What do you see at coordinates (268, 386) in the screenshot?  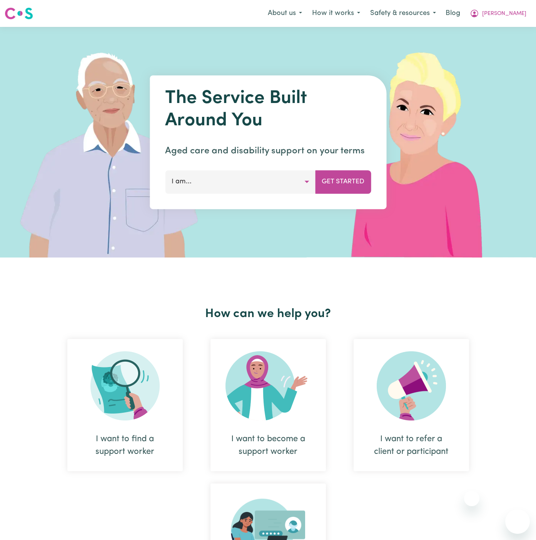 I see `img: Become Worker` at bounding box center [268, 386].